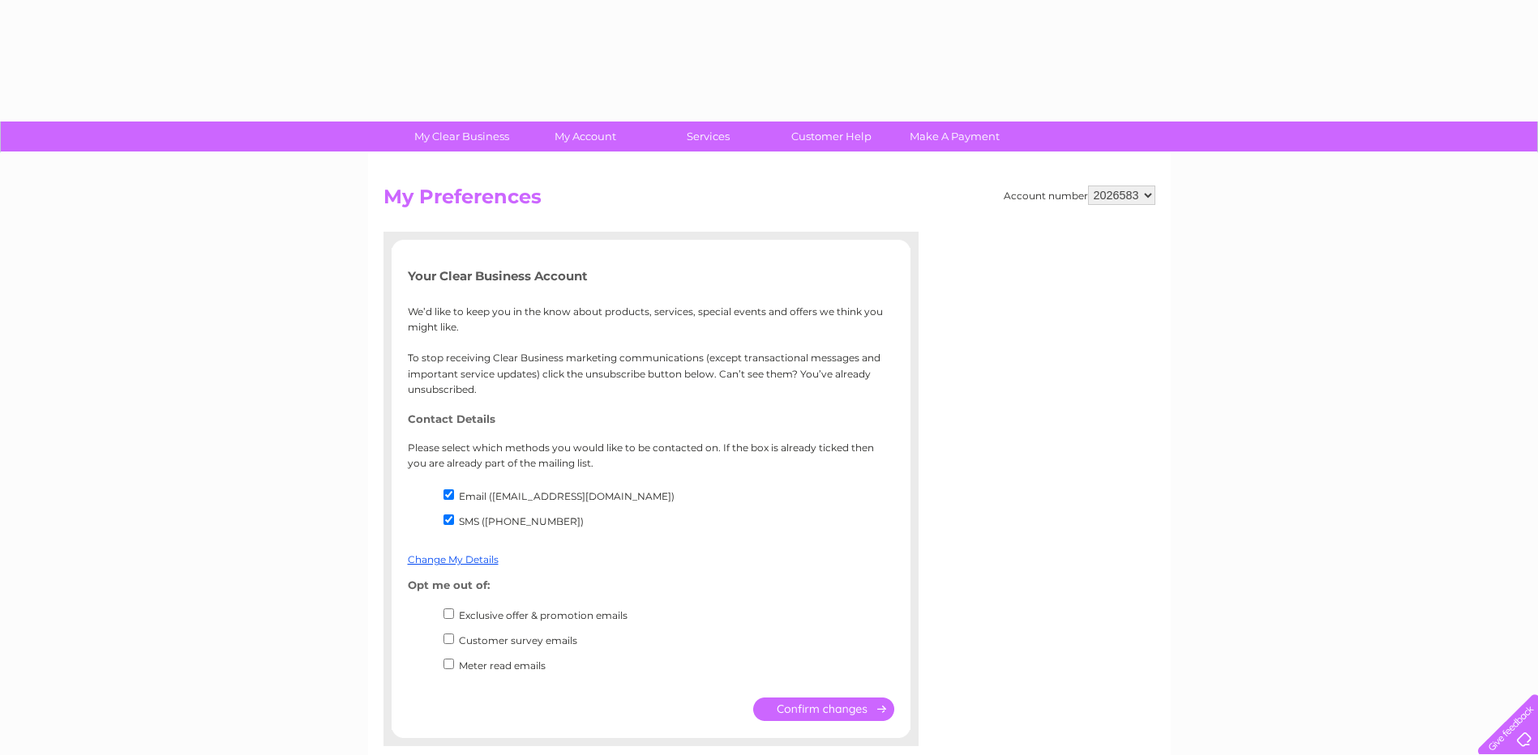  What do you see at coordinates (769, 201) in the screenshot?
I see `h2: My Preferences` at bounding box center [769, 201].